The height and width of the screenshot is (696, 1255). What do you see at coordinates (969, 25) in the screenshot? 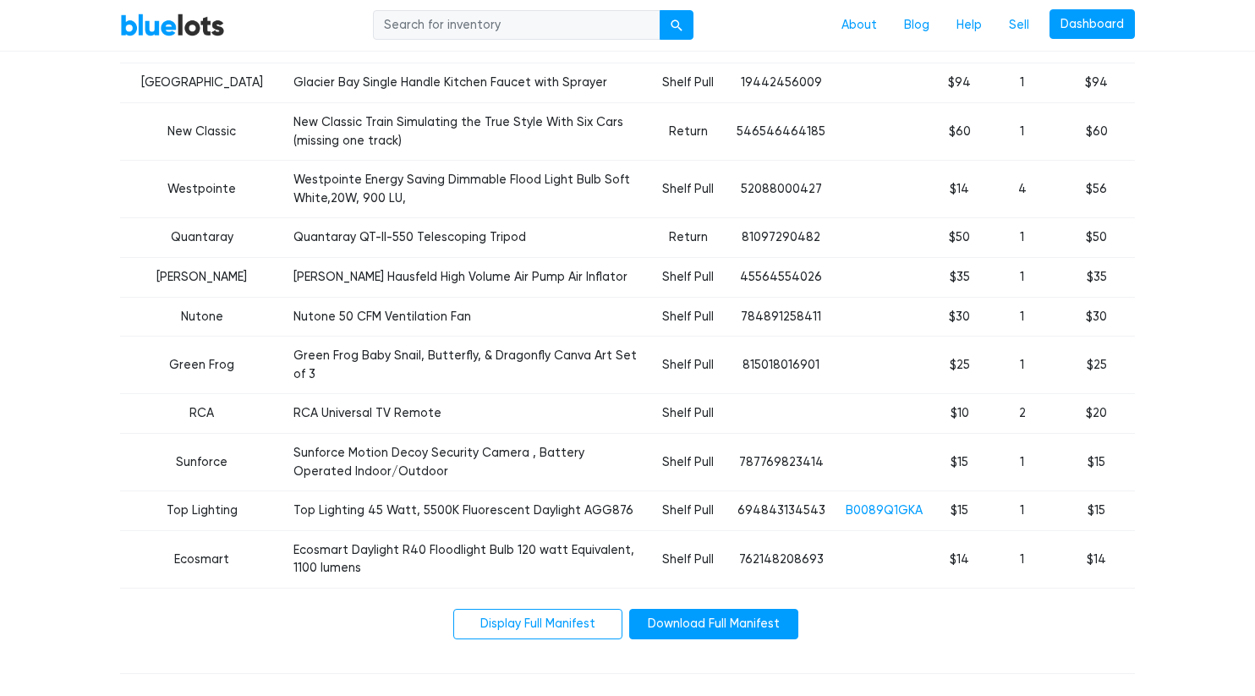
I see `a: Help` at bounding box center [969, 25].